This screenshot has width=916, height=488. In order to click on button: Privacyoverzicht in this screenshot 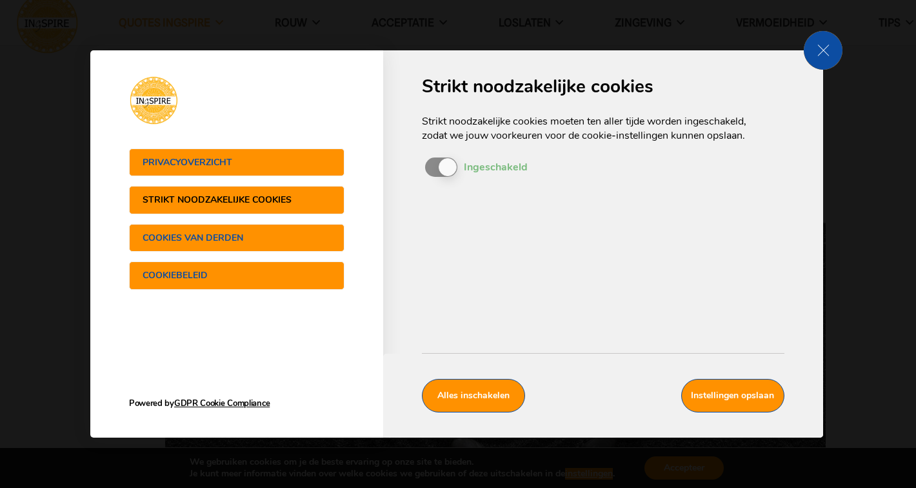, I will do `click(237, 162)`.